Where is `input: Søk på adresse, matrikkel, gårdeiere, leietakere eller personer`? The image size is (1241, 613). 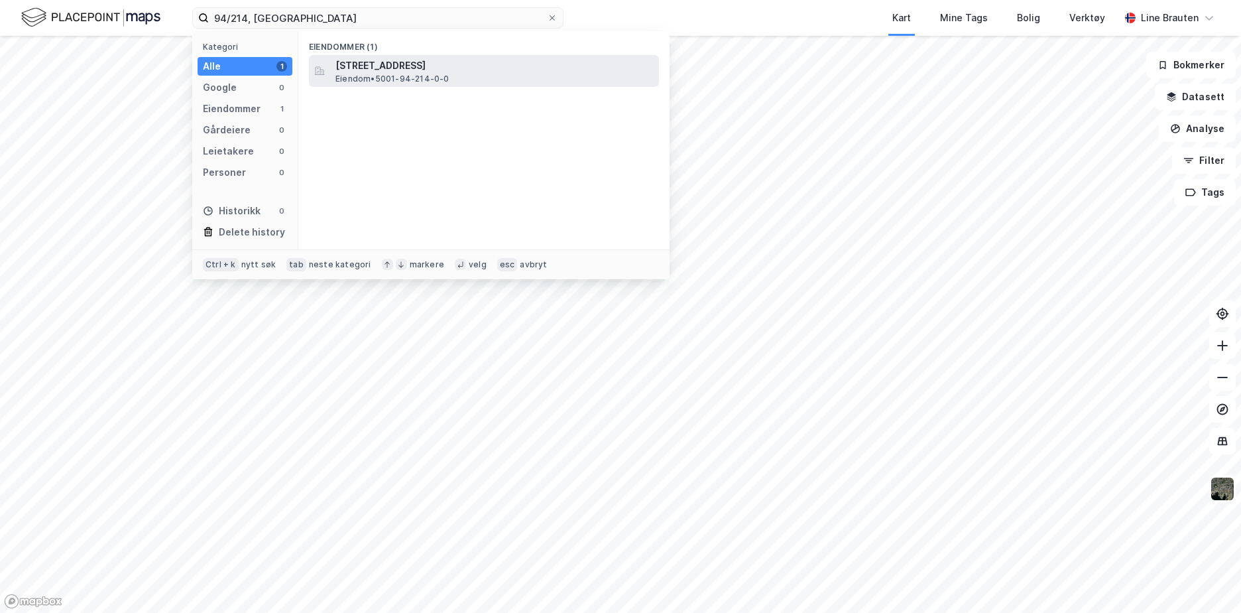 input: Søk på adresse, matrikkel, gårdeiere, leietakere eller personer is located at coordinates (378, 18).